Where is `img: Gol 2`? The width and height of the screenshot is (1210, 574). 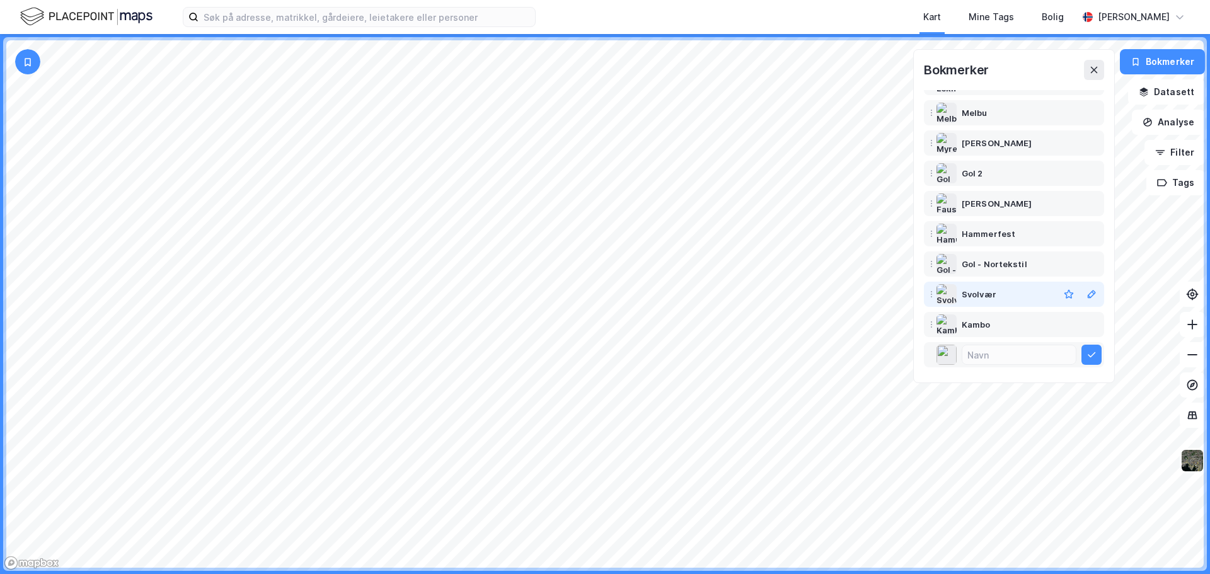 img: Gol 2 is located at coordinates (946, 173).